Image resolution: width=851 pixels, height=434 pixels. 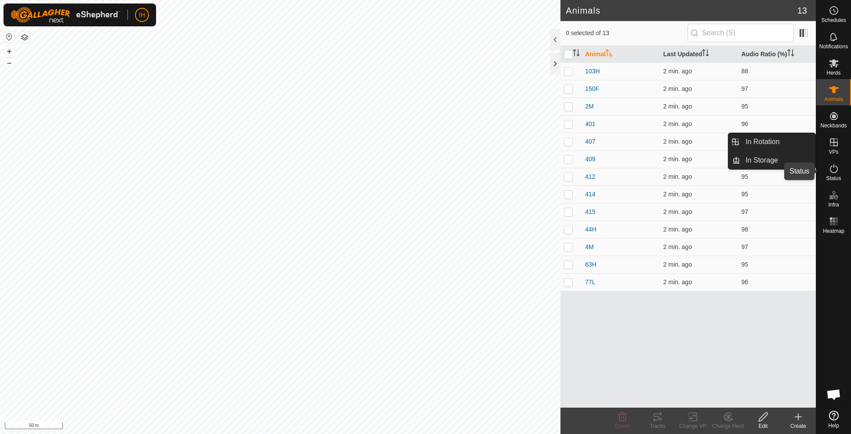 I want to click on span: 98, so click(x=745, y=230).